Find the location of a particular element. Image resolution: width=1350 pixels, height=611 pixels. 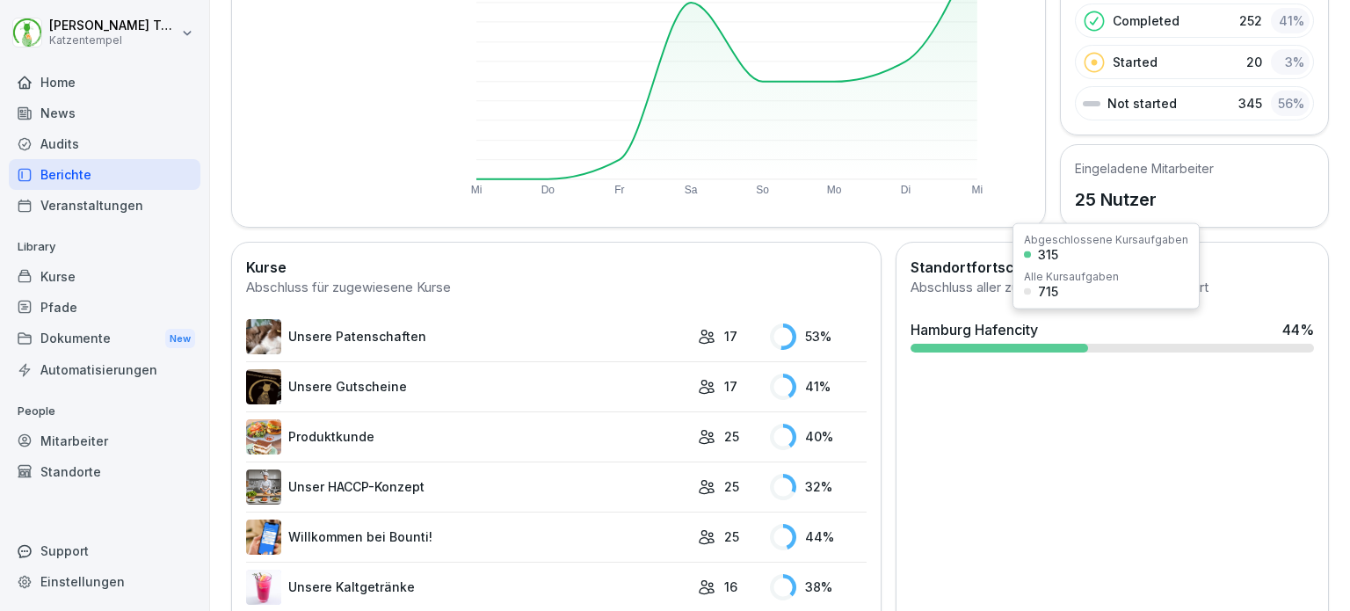

div: 40 % is located at coordinates (818, 437).